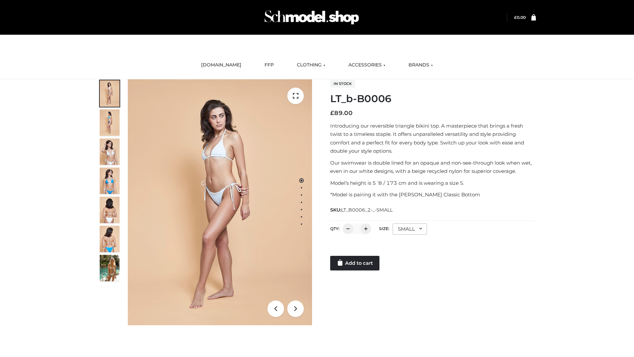 The image size is (634, 357). I want to click on img: ArielClassicBikiniTop_CloudNine_AzureSky_OW114ECO_4-scaled.jpg, so click(110, 181).